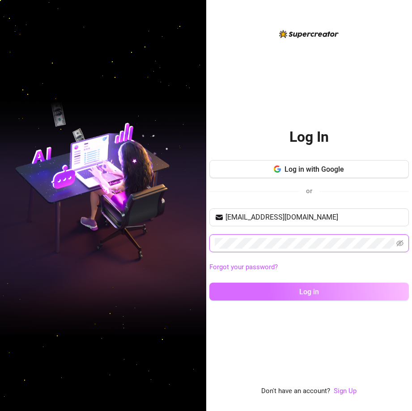 The height and width of the screenshot is (411, 412). I want to click on a: Sign Up, so click(345, 391).